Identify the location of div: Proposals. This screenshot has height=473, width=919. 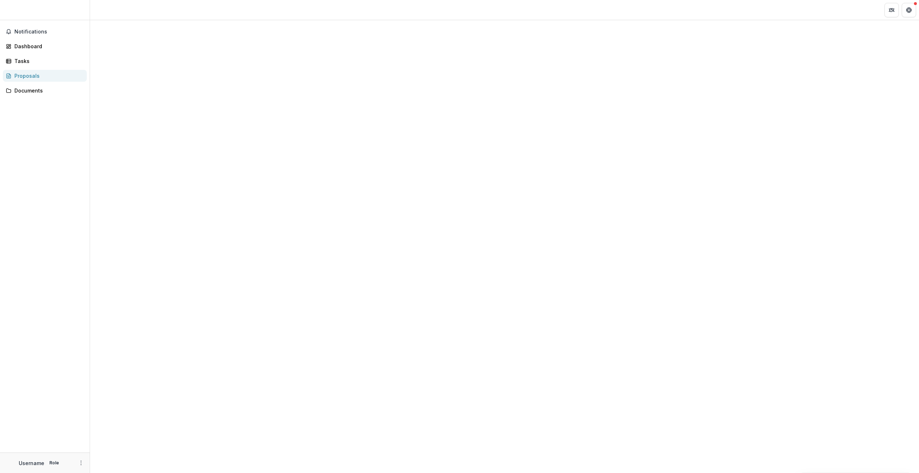
(48, 76).